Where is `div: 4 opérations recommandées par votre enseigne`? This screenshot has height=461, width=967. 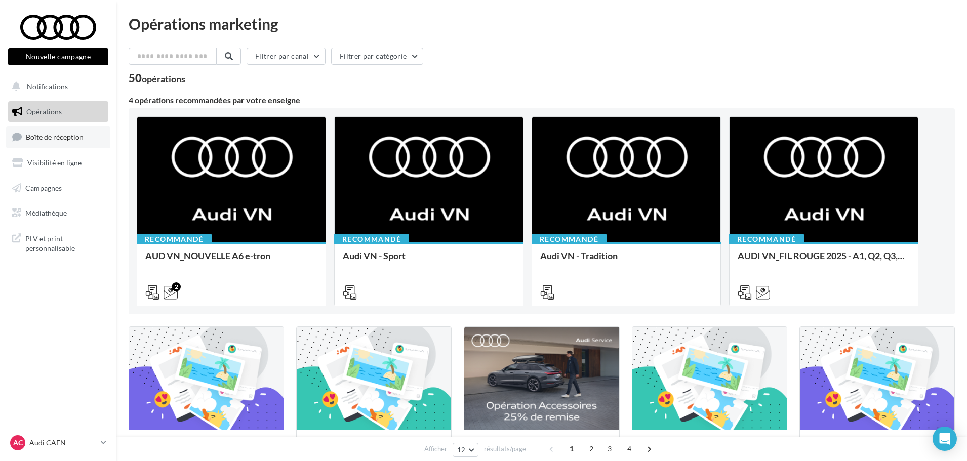 div: 4 opérations recommandées par votre enseigne is located at coordinates (542, 100).